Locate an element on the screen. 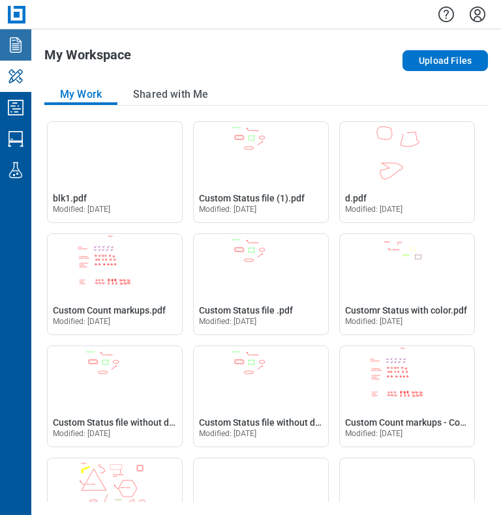 This screenshot has width=501, height=515. span: Custom Status file without default status - Copy.pdf is located at coordinates (159, 423).